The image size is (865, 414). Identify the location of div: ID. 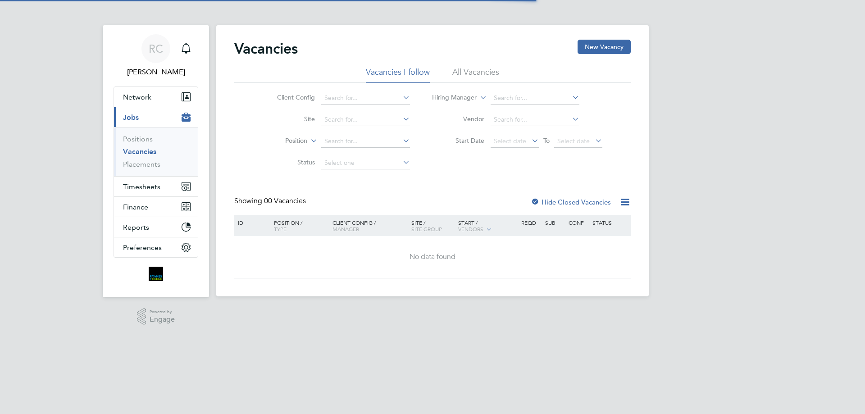
(251, 223).